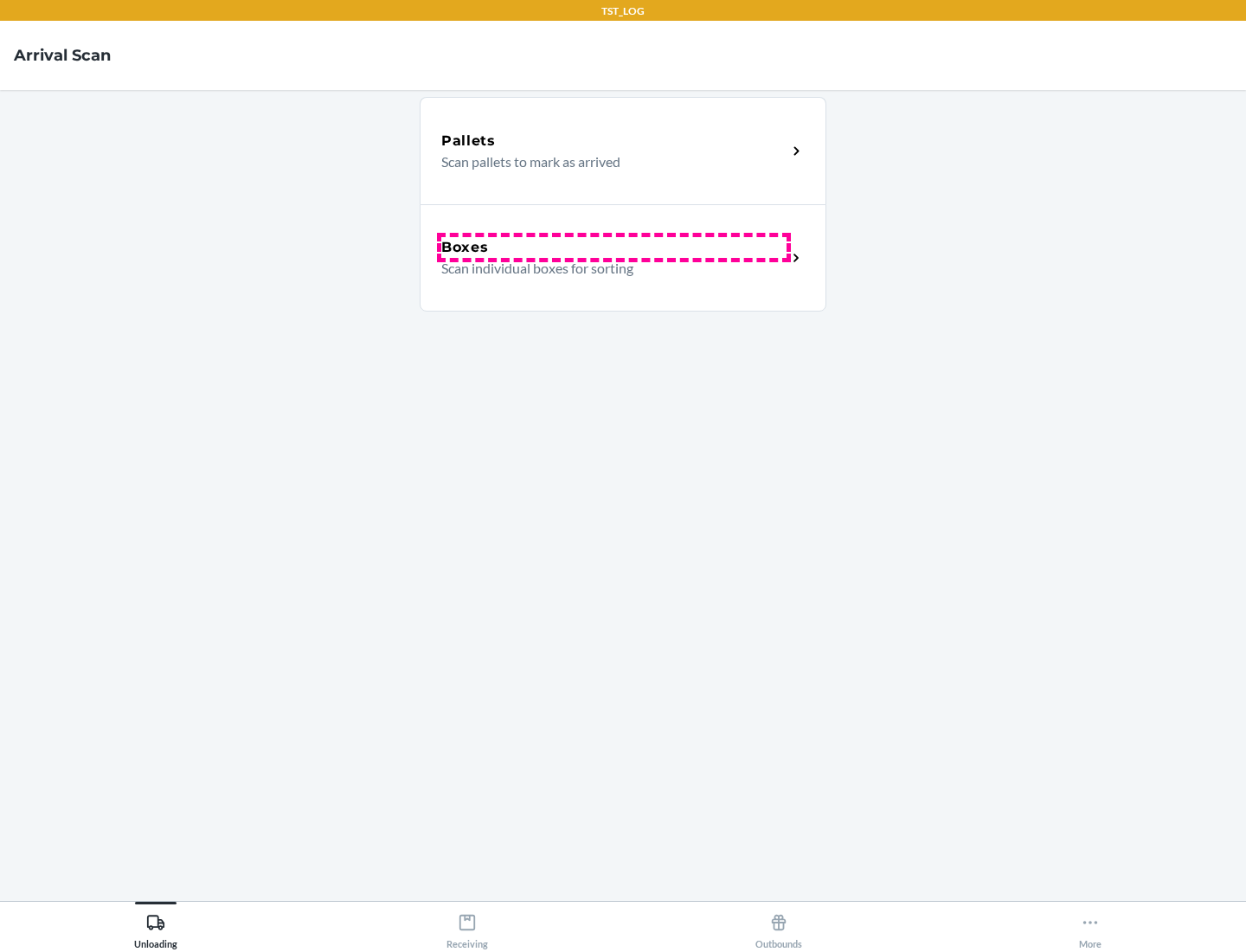 The width and height of the screenshot is (1246, 952). I want to click on h4: Arrival Scan, so click(62, 56).